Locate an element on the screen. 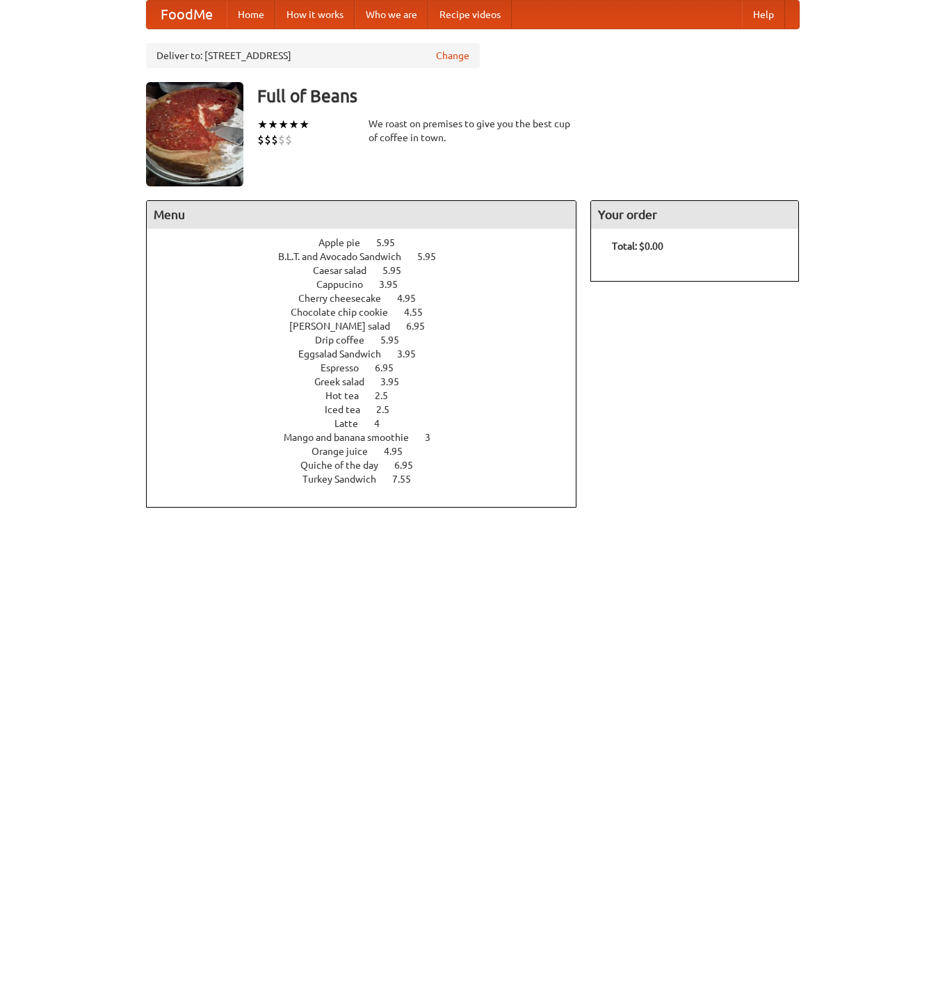  a: Orange juice 4.95 is located at coordinates (370, 451).